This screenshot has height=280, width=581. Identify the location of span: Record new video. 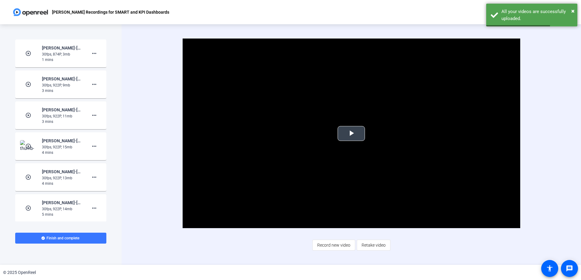
(334, 245).